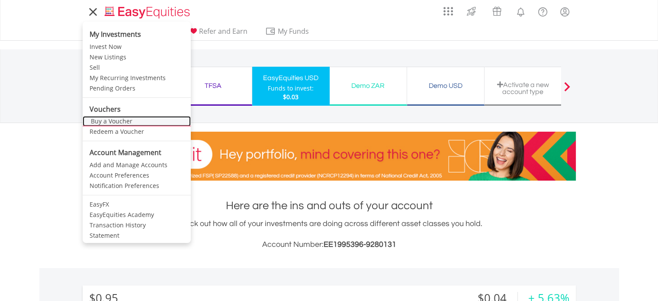  Describe the element at coordinates (137, 32) in the screenshot. I see `li: My Investments` at that location.